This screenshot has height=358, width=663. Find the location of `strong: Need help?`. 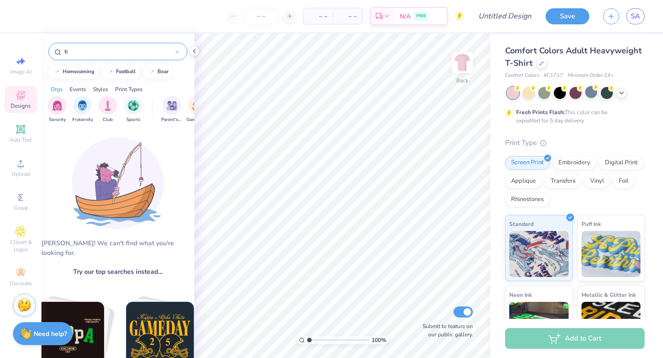

strong: Need help? is located at coordinates (50, 334).